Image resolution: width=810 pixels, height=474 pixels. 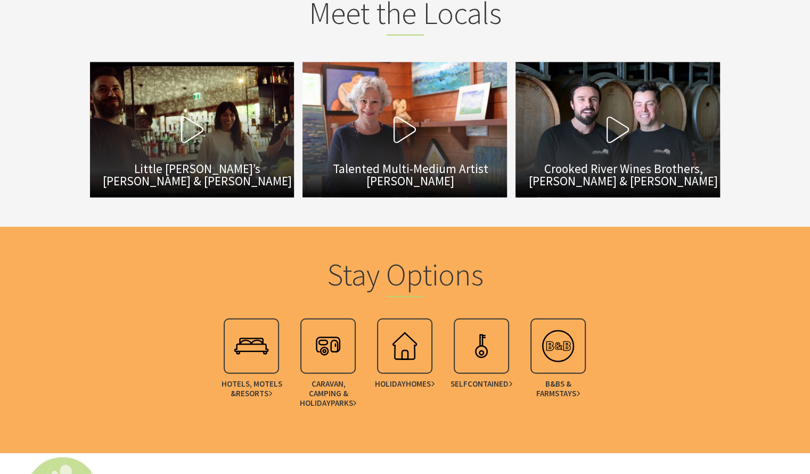 What do you see at coordinates (490, 384) in the screenshot?
I see `span: Contained` at bounding box center [490, 384].